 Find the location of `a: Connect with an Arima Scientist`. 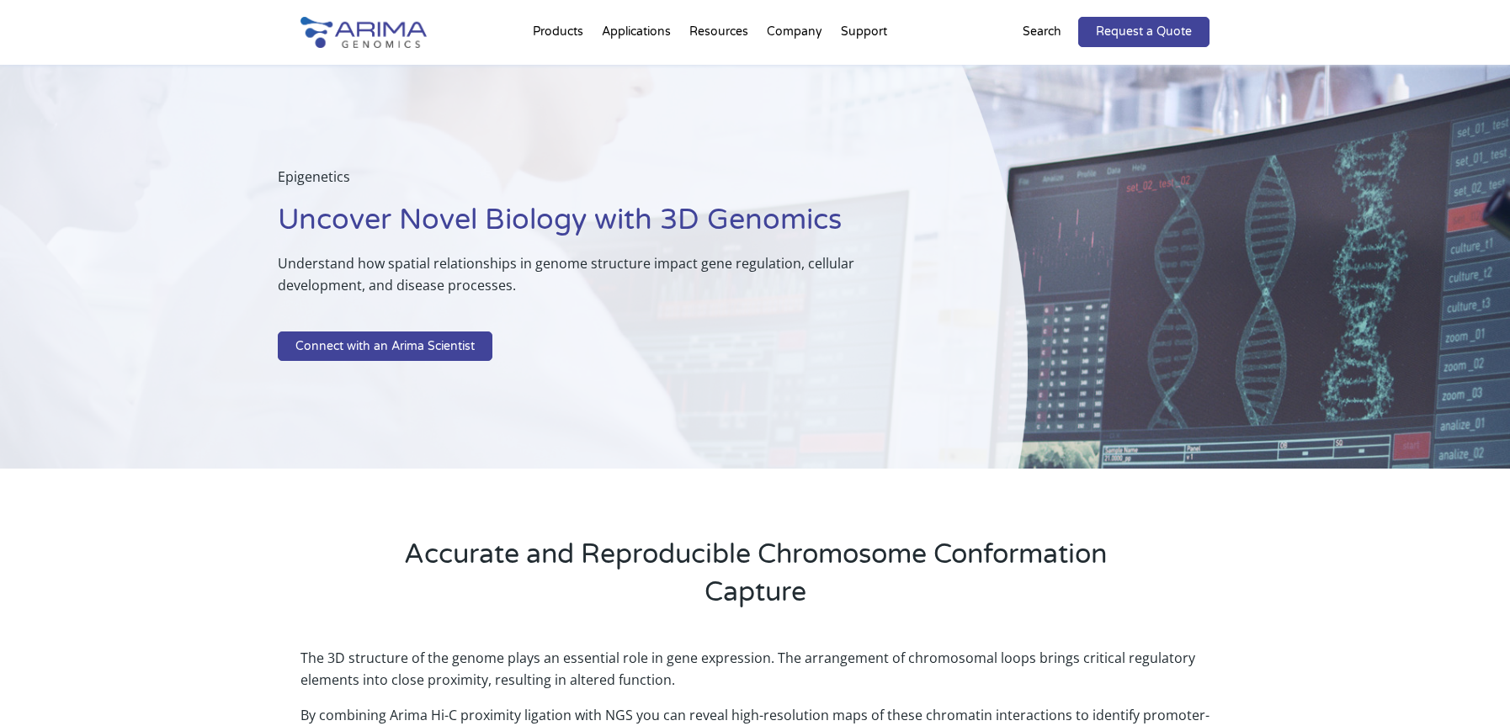

a: Connect with an Arima Scientist is located at coordinates (385, 347).